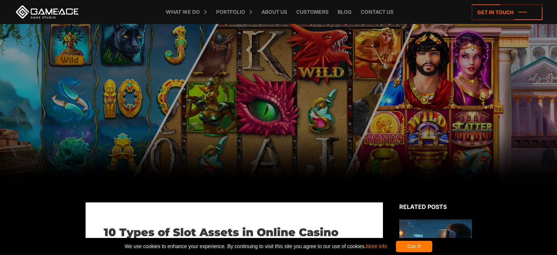 This screenshot has width=557, height=255. What do you see at coordinates (376, 246) in the screenshot?
I see `a: More info` at bounding box center [376, 246].